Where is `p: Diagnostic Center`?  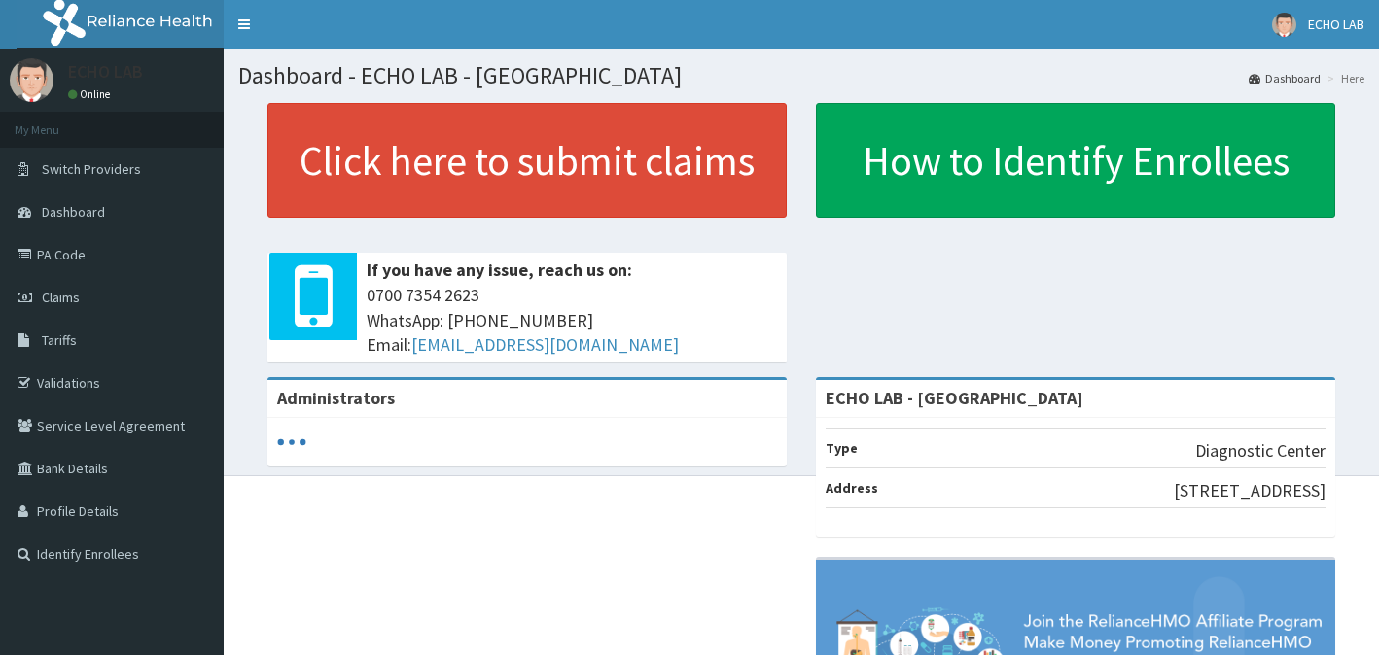 p: Diagnostic Center is located at coordinates (1260, 451).